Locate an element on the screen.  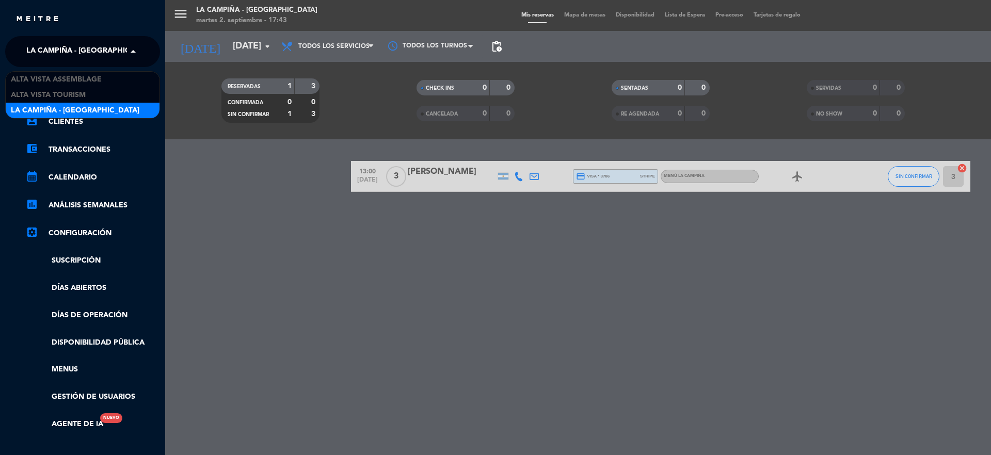
a: calendar_monthCalendario is located at coordinates (93, 177).